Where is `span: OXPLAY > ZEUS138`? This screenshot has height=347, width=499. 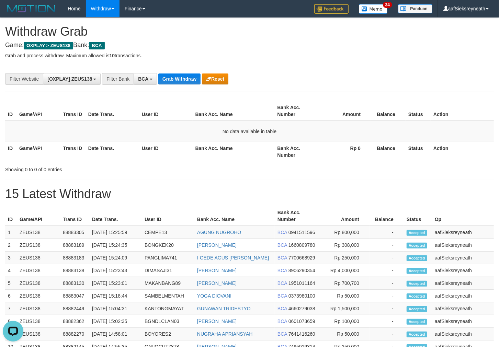
span: OXPLAY > ZEUS138 is located at coordinates (48, 46).